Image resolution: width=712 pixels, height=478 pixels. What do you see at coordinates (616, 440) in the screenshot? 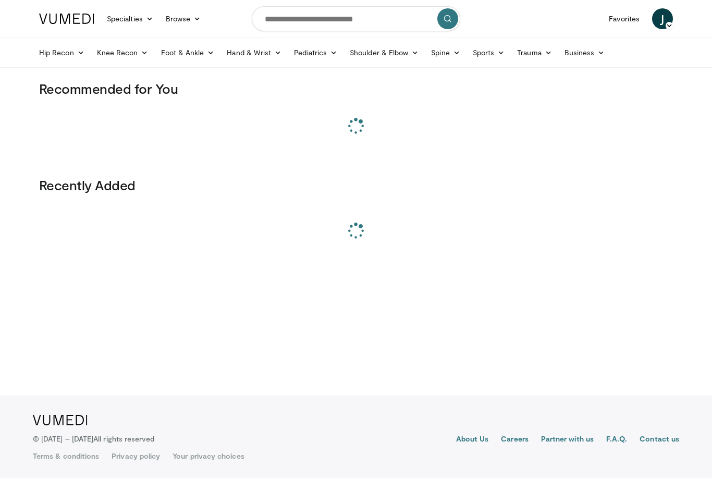
I see `a: F.A.Q.` at bounding box center [616, 440].